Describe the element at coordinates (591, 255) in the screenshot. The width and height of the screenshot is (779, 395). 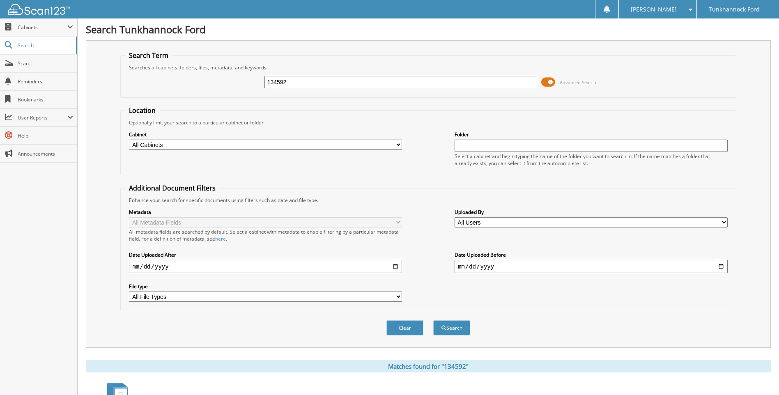
I see `label: Date Uploaded Before` at that location.